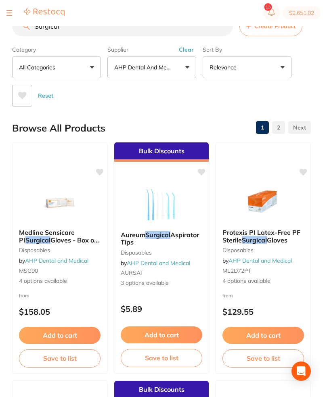  What do you see at coordinates (133, 235) in the screenshot?
I see `span: Aureum` at bounding box center [133, 235].